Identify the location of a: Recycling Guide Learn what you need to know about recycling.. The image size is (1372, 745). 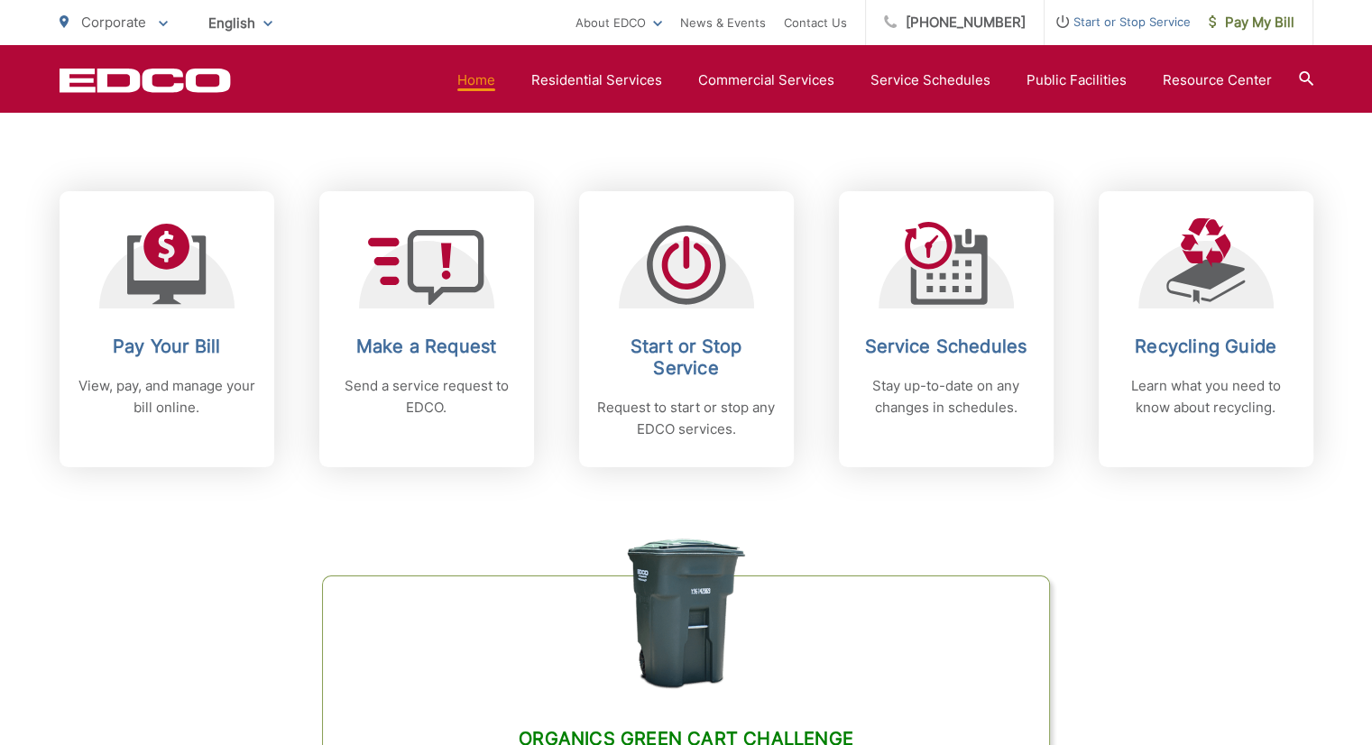
(1206, 329).